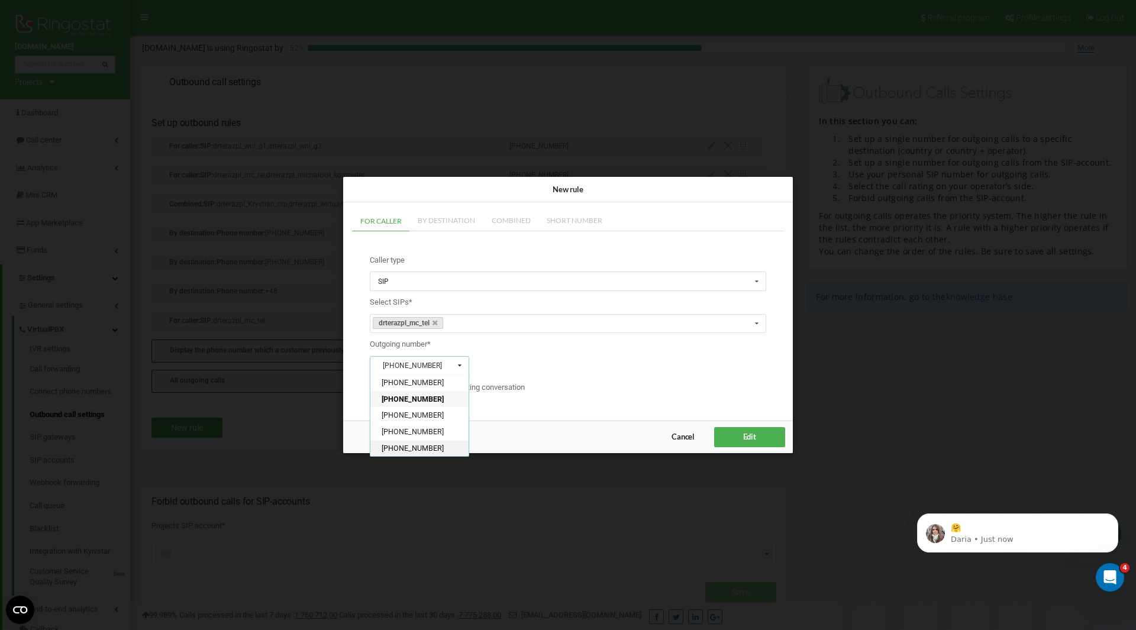 The image size is (1136, 630). I want to click on button: Edit, so click(749, 437).